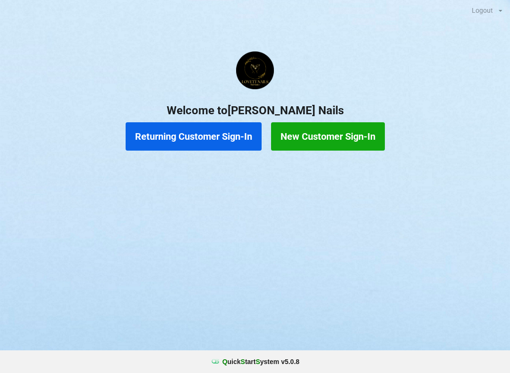 This screenshot has width=510, height=373. I want to click on span: Q, so click(225, 362).